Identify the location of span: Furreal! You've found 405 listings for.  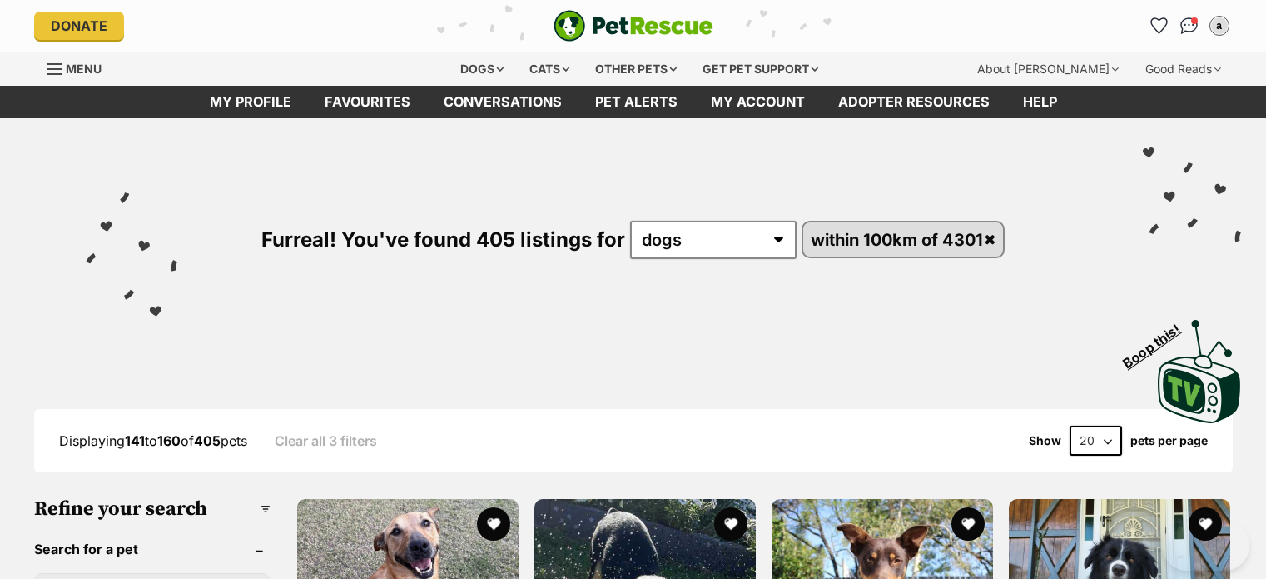
(443, 239).